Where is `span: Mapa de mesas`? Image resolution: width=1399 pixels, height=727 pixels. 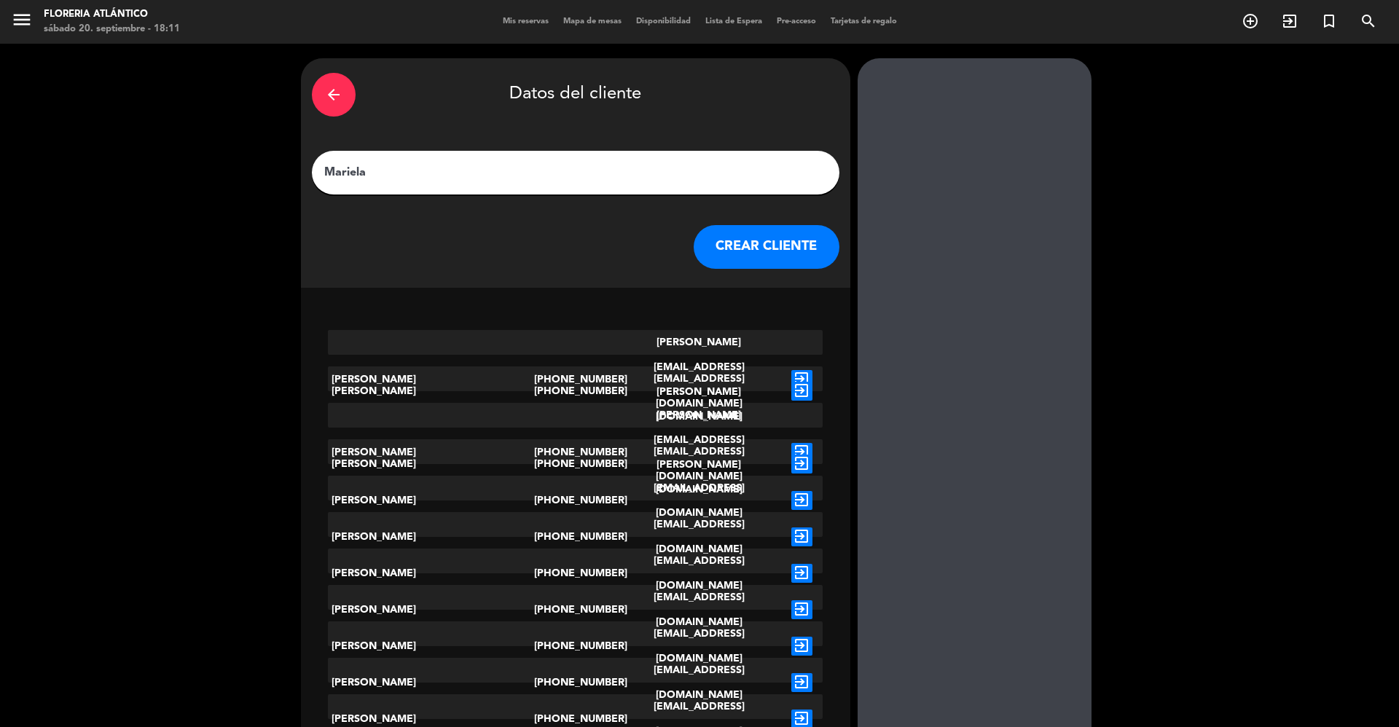
span: Mapa de mesas is located at coordinates (592, 21).